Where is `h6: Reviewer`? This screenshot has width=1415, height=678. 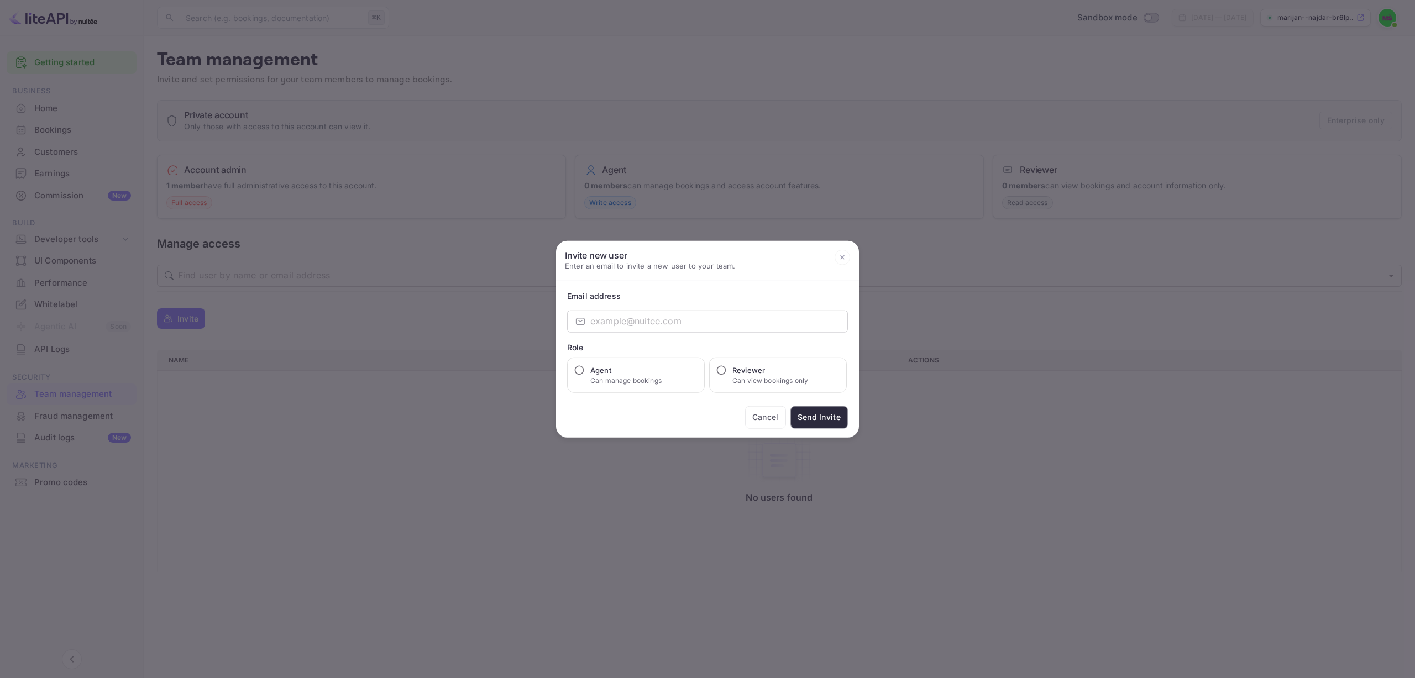 h6: Reviewer is located at coordinates (770, 370).